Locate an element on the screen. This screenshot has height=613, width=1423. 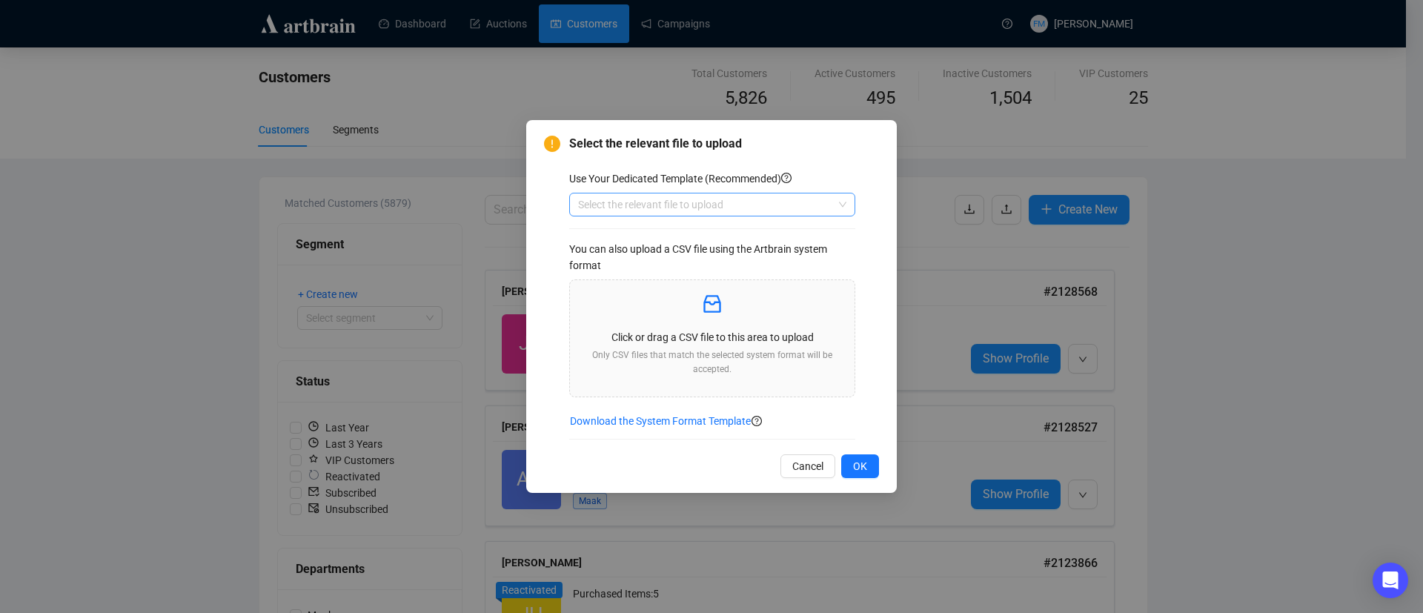
div: Use Your Dedicated Template (Recommended) is located at coordinates (712, 179).